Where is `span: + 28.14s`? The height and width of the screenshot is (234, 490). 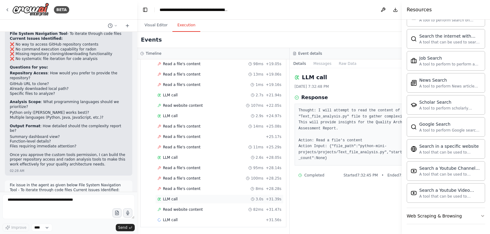 span: + 28.14s is located at coordinates (274, 168).